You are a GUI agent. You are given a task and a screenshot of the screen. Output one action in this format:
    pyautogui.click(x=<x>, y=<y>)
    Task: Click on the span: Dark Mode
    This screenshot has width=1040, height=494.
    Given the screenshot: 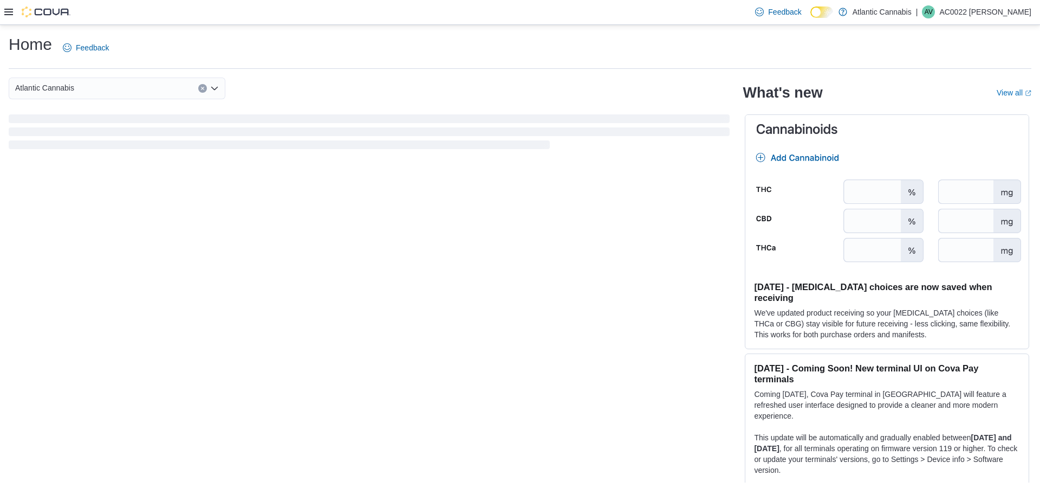 What is the action you would take?
    pyautogui.click(x=810, y=18)
    